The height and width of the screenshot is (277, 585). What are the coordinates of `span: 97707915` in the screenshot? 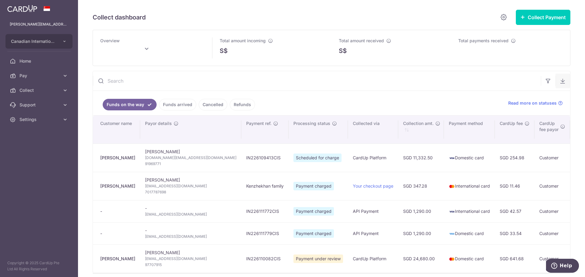 It's located at (191, 265).